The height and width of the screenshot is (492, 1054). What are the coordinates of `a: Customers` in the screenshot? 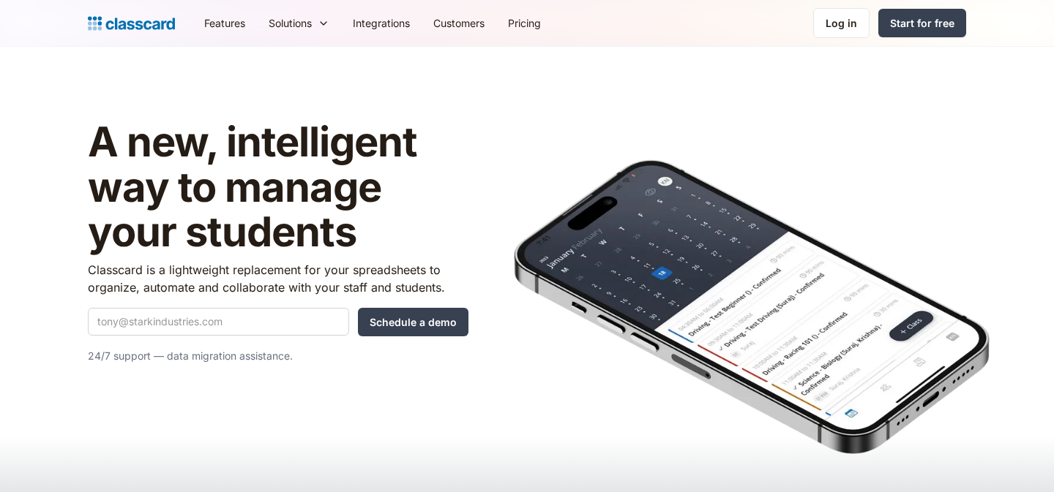 It's located at (459, 23).